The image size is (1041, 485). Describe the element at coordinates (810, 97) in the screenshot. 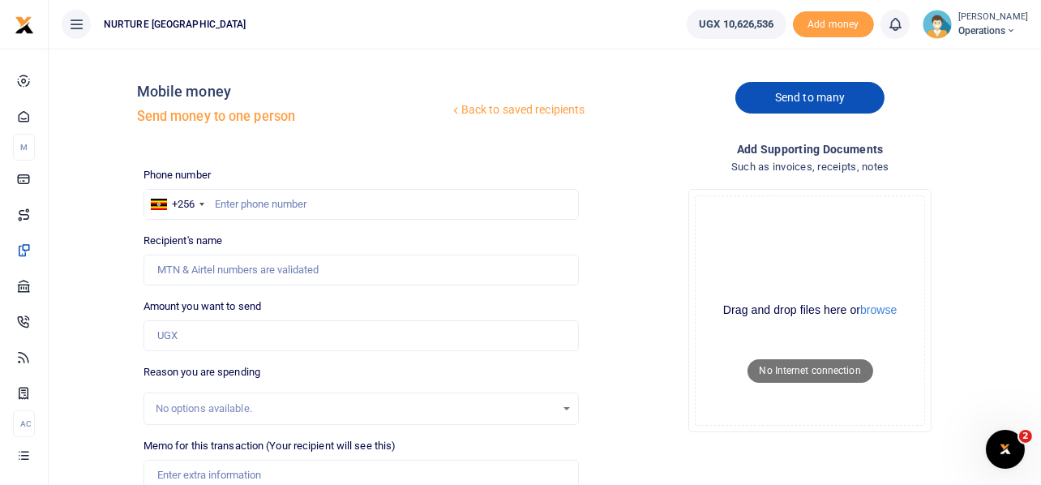

I see `a: Send to many` at that location.